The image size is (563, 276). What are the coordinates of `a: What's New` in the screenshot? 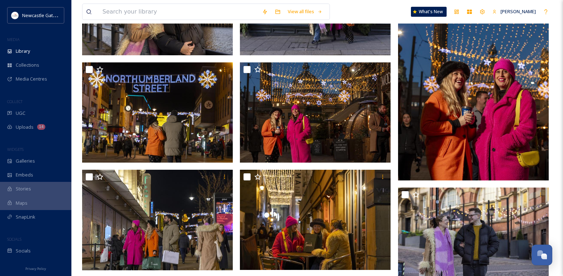 It's located at (429, 12).